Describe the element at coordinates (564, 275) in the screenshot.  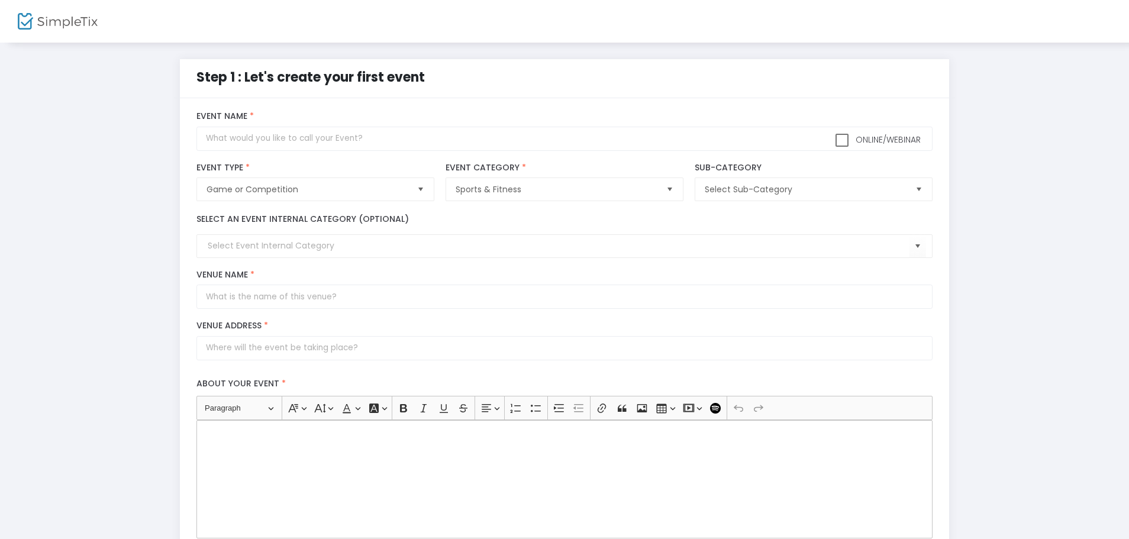
I see `label: Venue Name` at that location.